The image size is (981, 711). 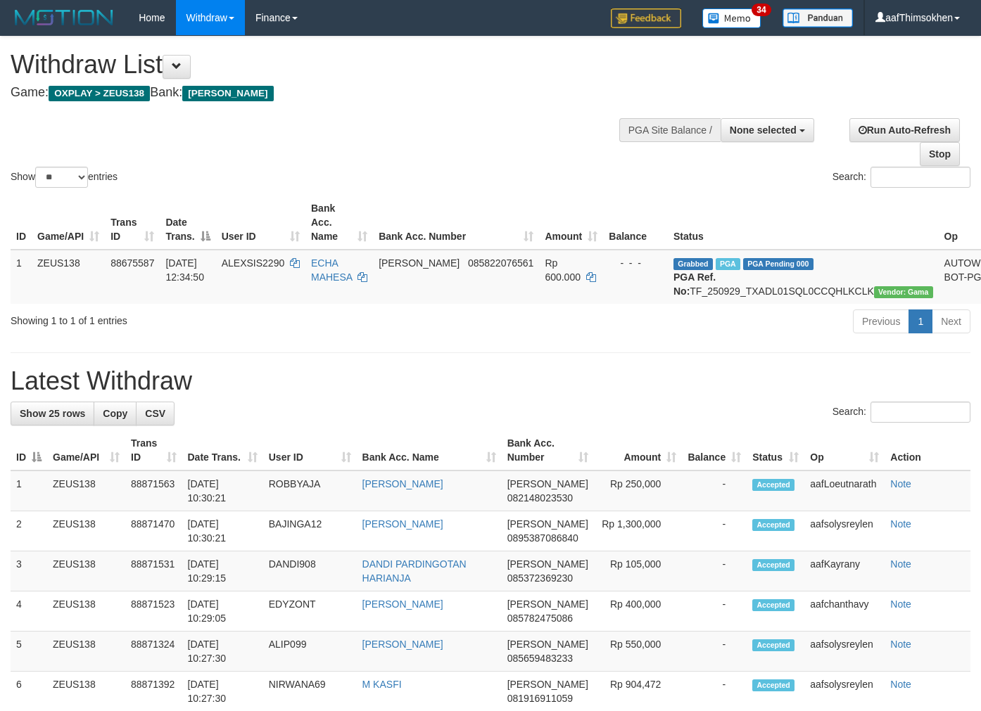 What do you see at coordinates (64, 18) in the screenshot?
I see `img: MOTION_logo.png` at bounding box center [64, 18].